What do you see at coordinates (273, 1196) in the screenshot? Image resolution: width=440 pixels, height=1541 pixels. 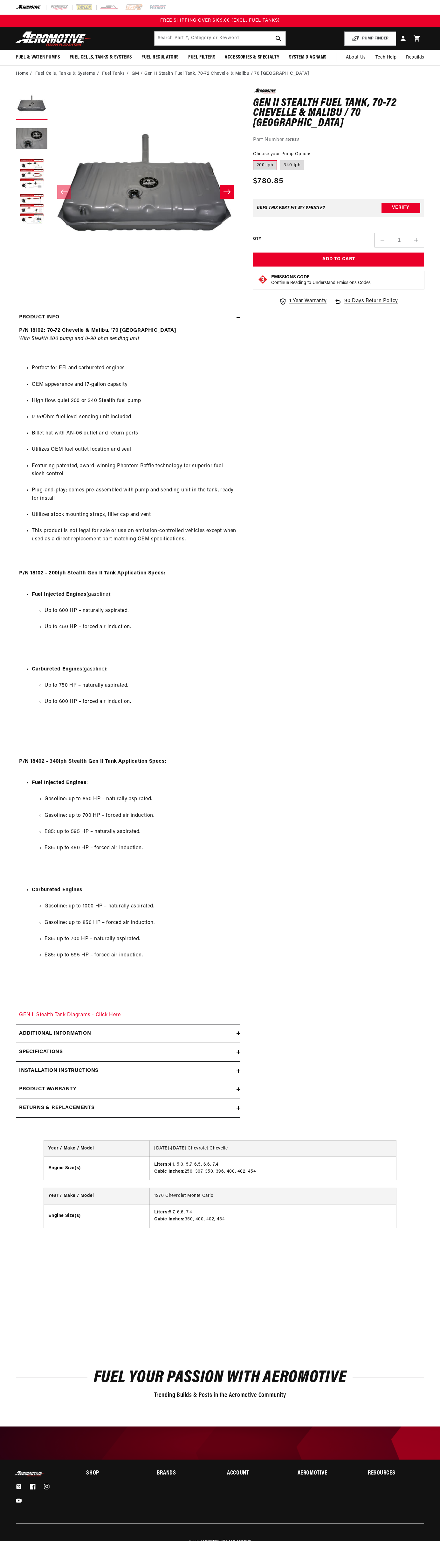 I see `td: 1970 Chevrolet Monte Carlo` at bounding box center [273, 1196].